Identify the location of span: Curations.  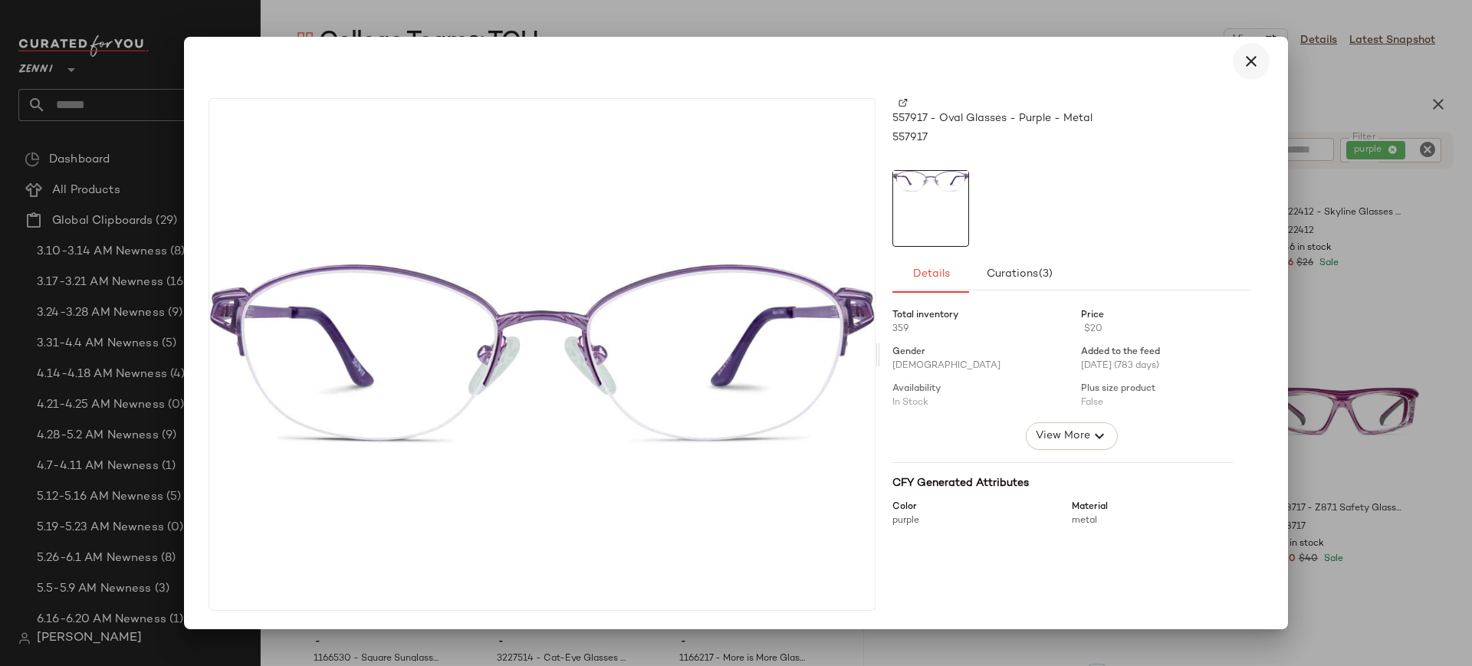
(1019, 274).